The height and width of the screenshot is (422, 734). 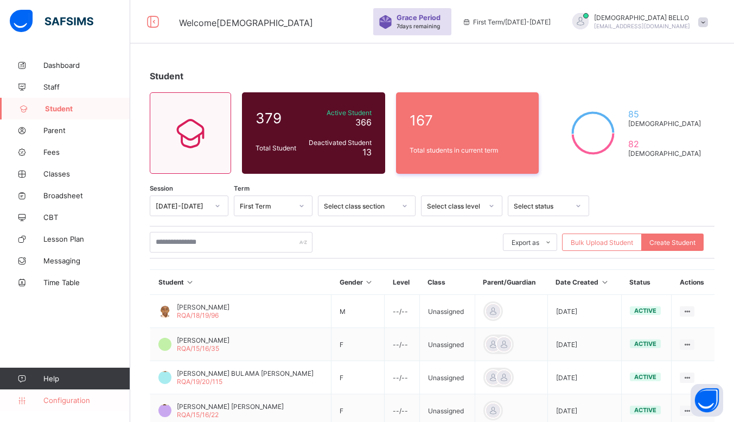 What do you see at coordinates (665, 114) in the screenshot?
I see `span: 85` at bounding box center [665, 114].